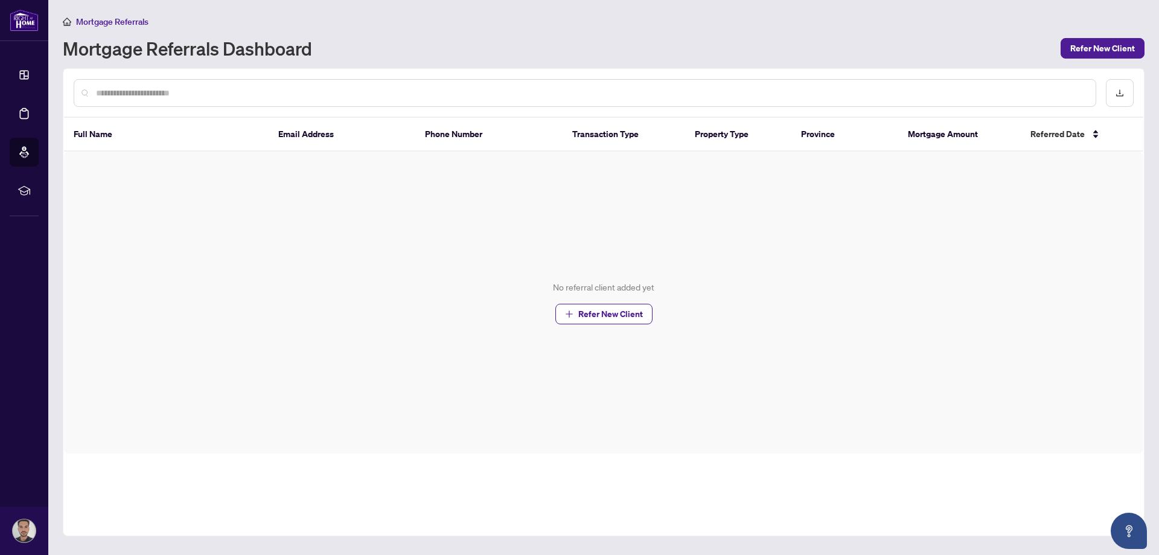  Describe the element at coordinates (604, 287) in the screenshot. I see `div: No referral client added yet` at that location.